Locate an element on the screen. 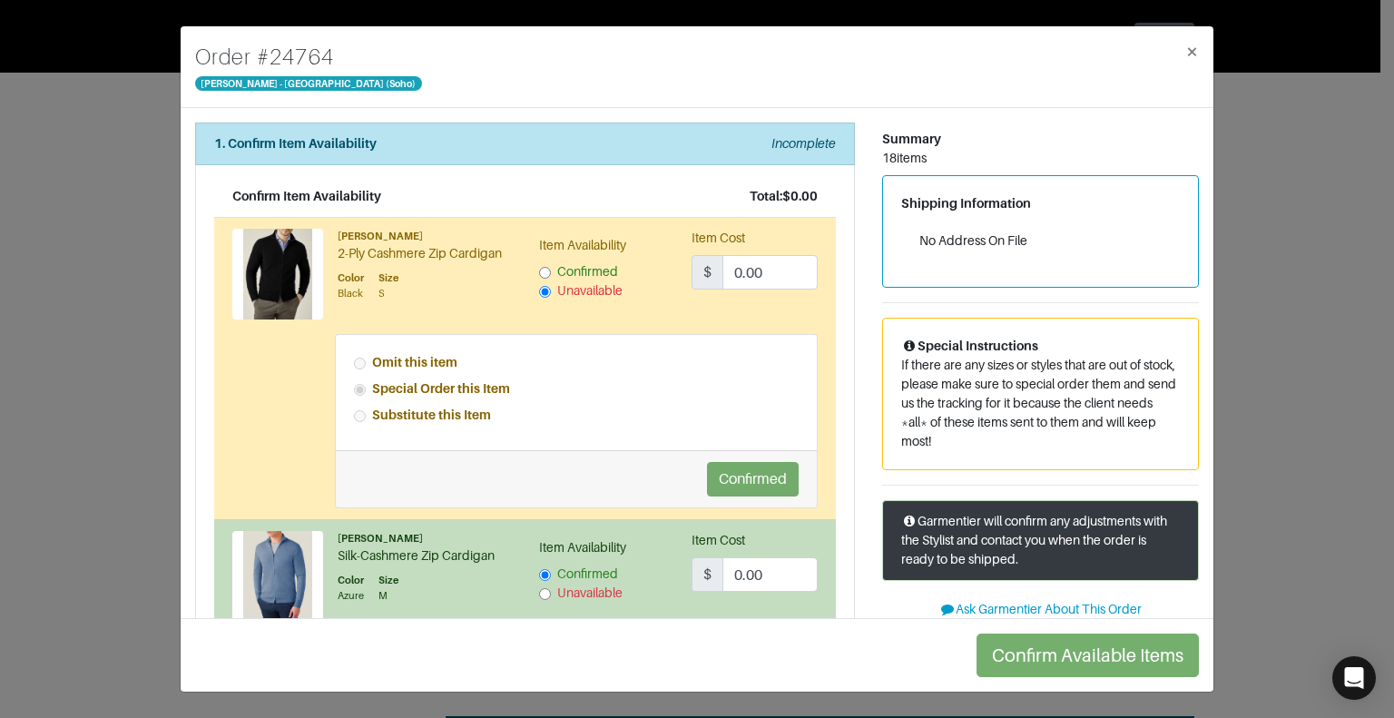 The height and width of the screenshot is (718, 1394). input: Substitute this Item is located at coordinates (359, 416).